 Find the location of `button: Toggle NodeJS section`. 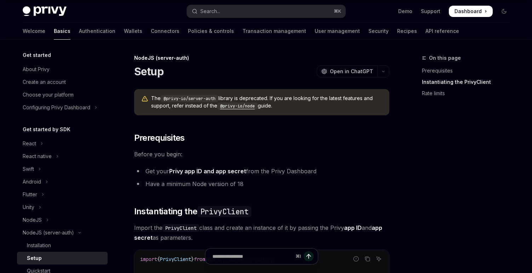

button: Toggle NodeJS section is located at coordinates (62, 220).